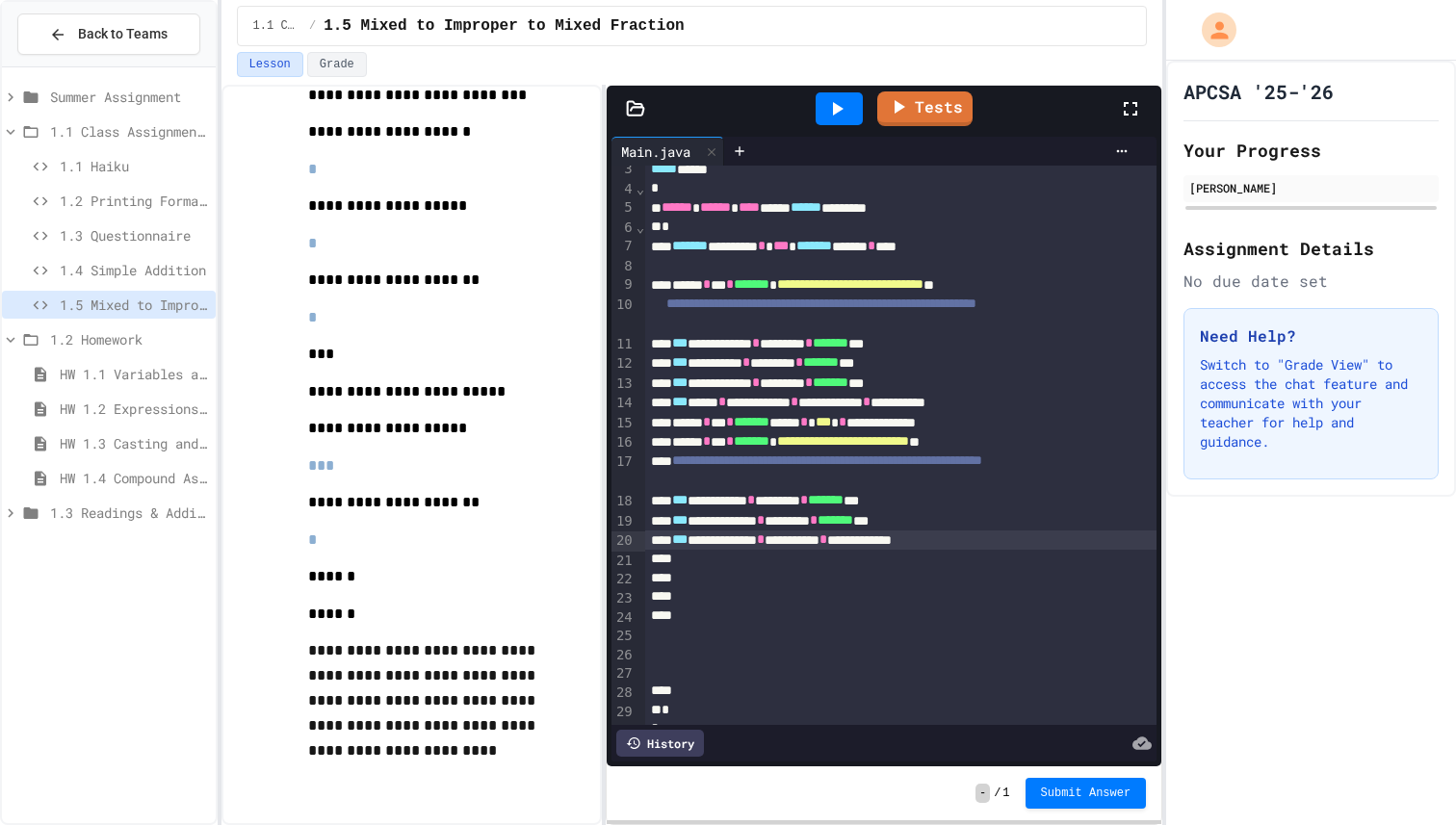 This screenshot has height=825, width=1456. Describe the element at coordinates (623, 693) in the screenshot. I see `div: 28` at that location.